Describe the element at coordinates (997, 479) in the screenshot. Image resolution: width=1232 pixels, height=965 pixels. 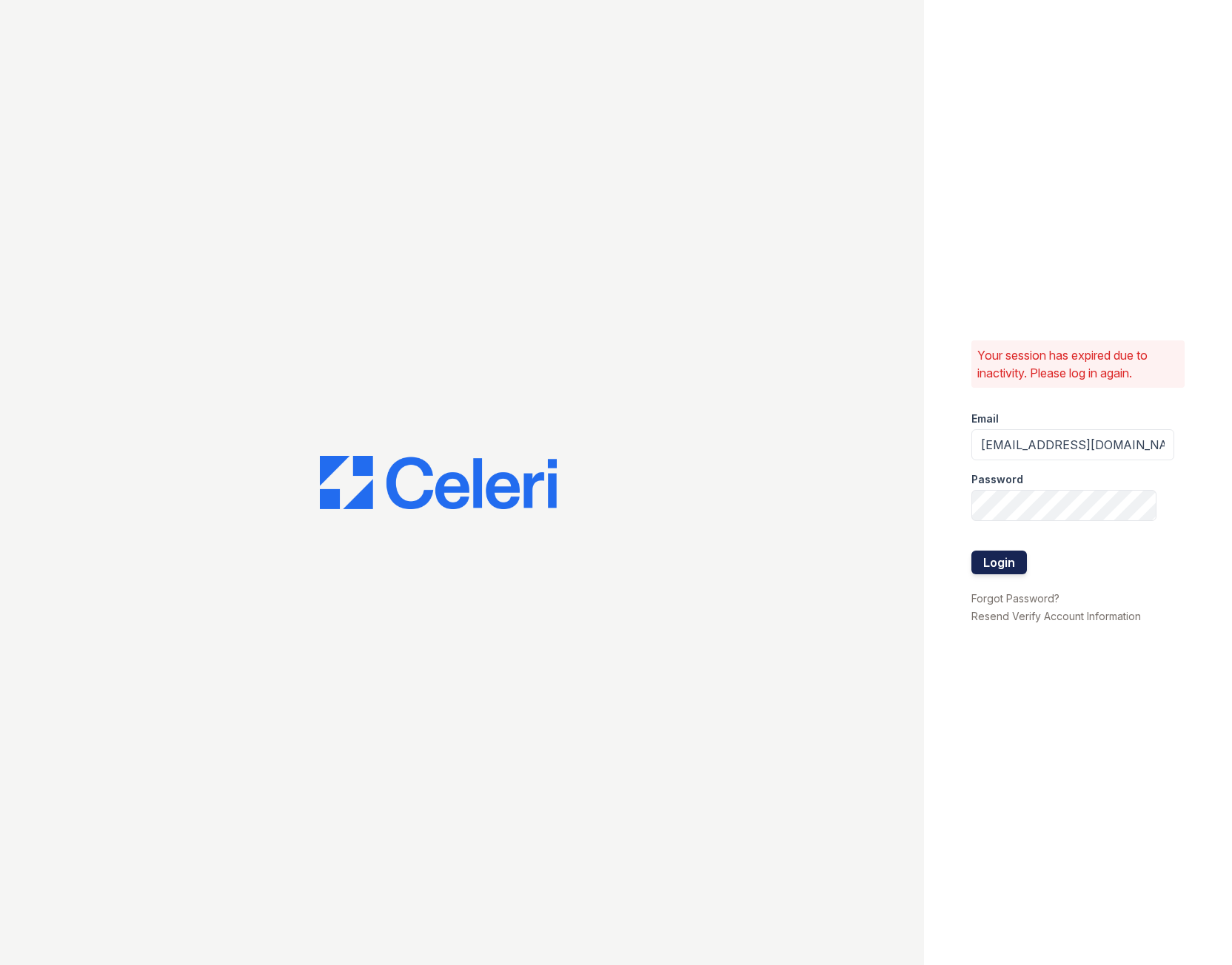
I see `label: Password` at that location.